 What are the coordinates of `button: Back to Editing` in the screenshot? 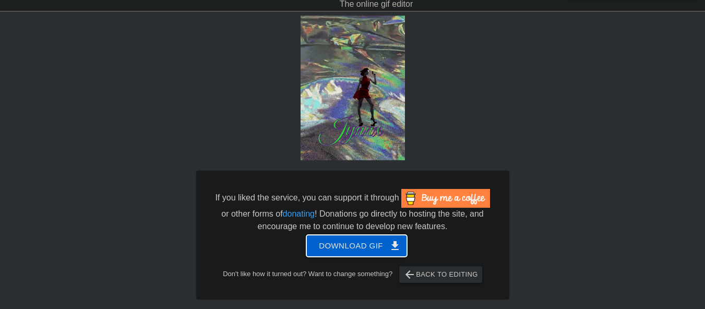 It's located at (441, 275).